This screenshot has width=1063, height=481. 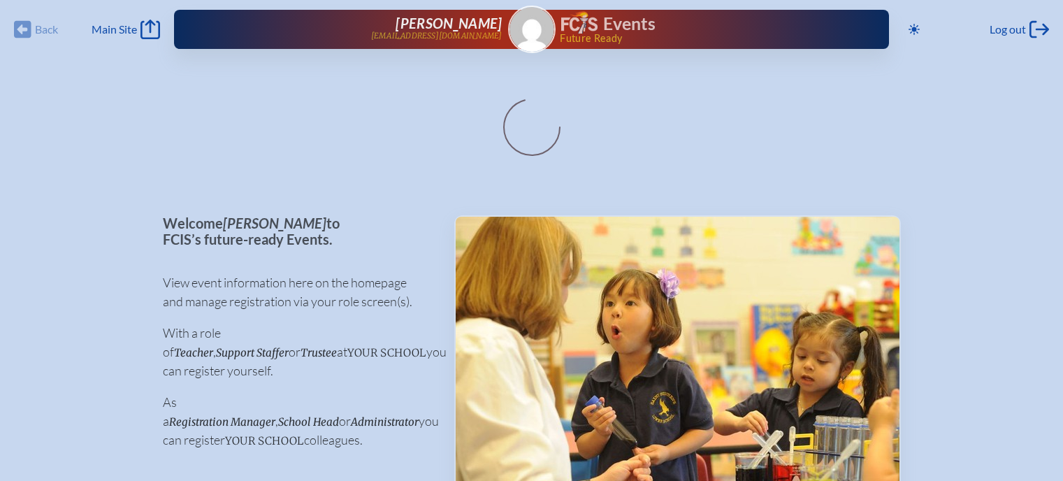 What do you see at coordinates (308, 421) in the screenshot?
I see `span: School Head` at bounding box center [308, 421].